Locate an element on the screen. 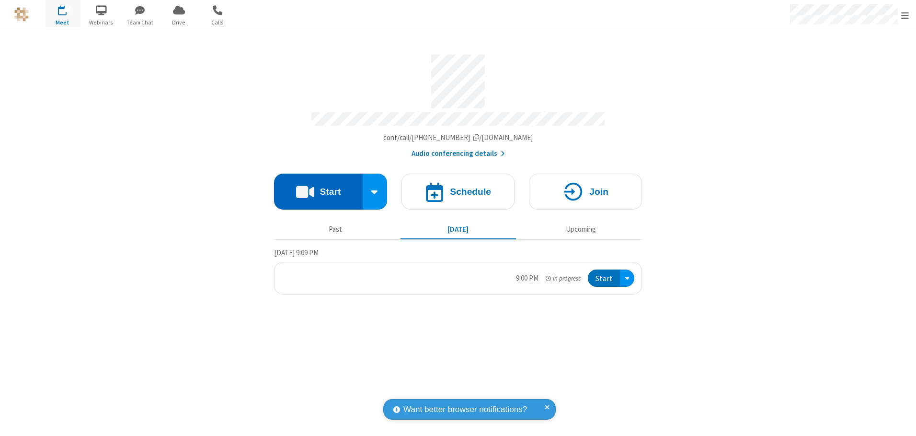  button: Copy my meeting room linkCopy my meeting room link is located at coordinates (458, 138).